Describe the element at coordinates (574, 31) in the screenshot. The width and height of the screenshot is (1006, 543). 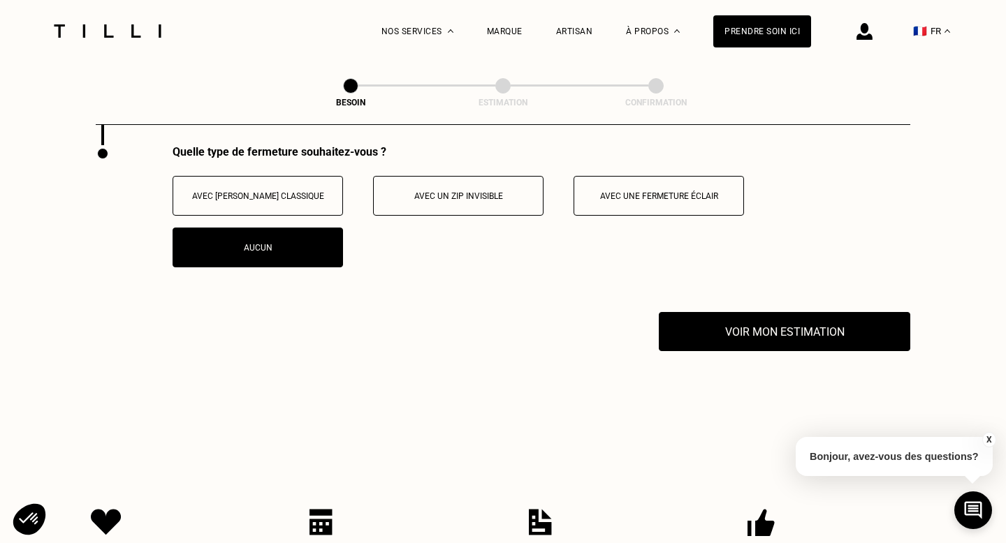
I see `a: Artisan` at that location.